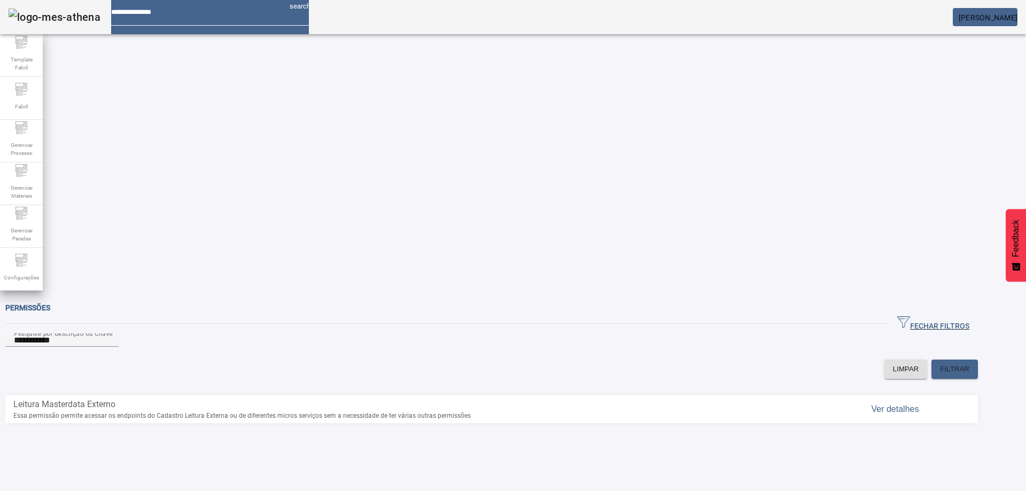 This screenshot has height=491, width=1026. Describe the element at coordinates (1016, 245) in the screenshot. I see `button: Feedback - Mostrar pesquisa` at that location.